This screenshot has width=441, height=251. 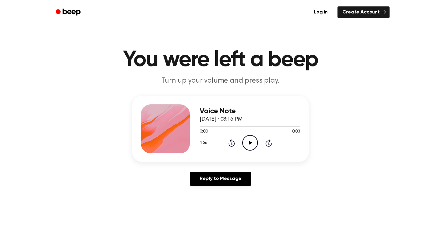 What do you see at coordinates (204, 132) in the screenshot?
I see `span: 0:00` at bounding box center [204, 132].